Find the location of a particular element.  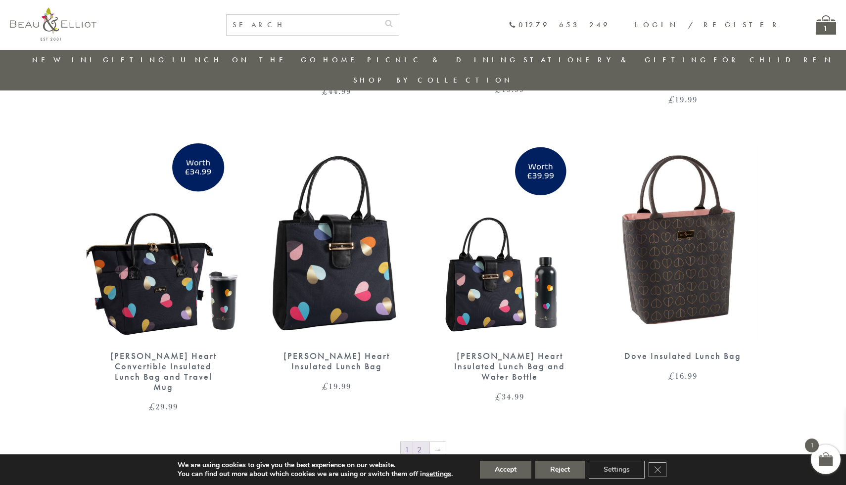

a: 01279 653 249 is located at coordinates (559, 25).